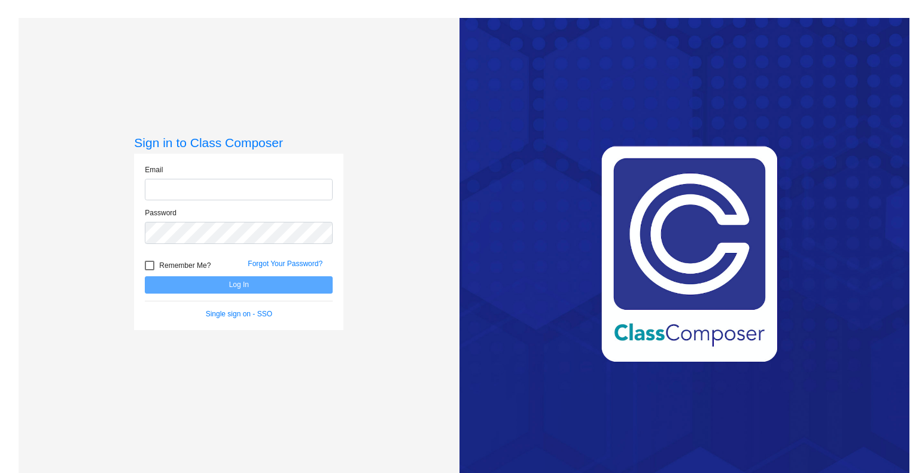  Describe the element at coordinates (285, 264) in the screenshot. I see `a: Forgot Your Password?` at that location.